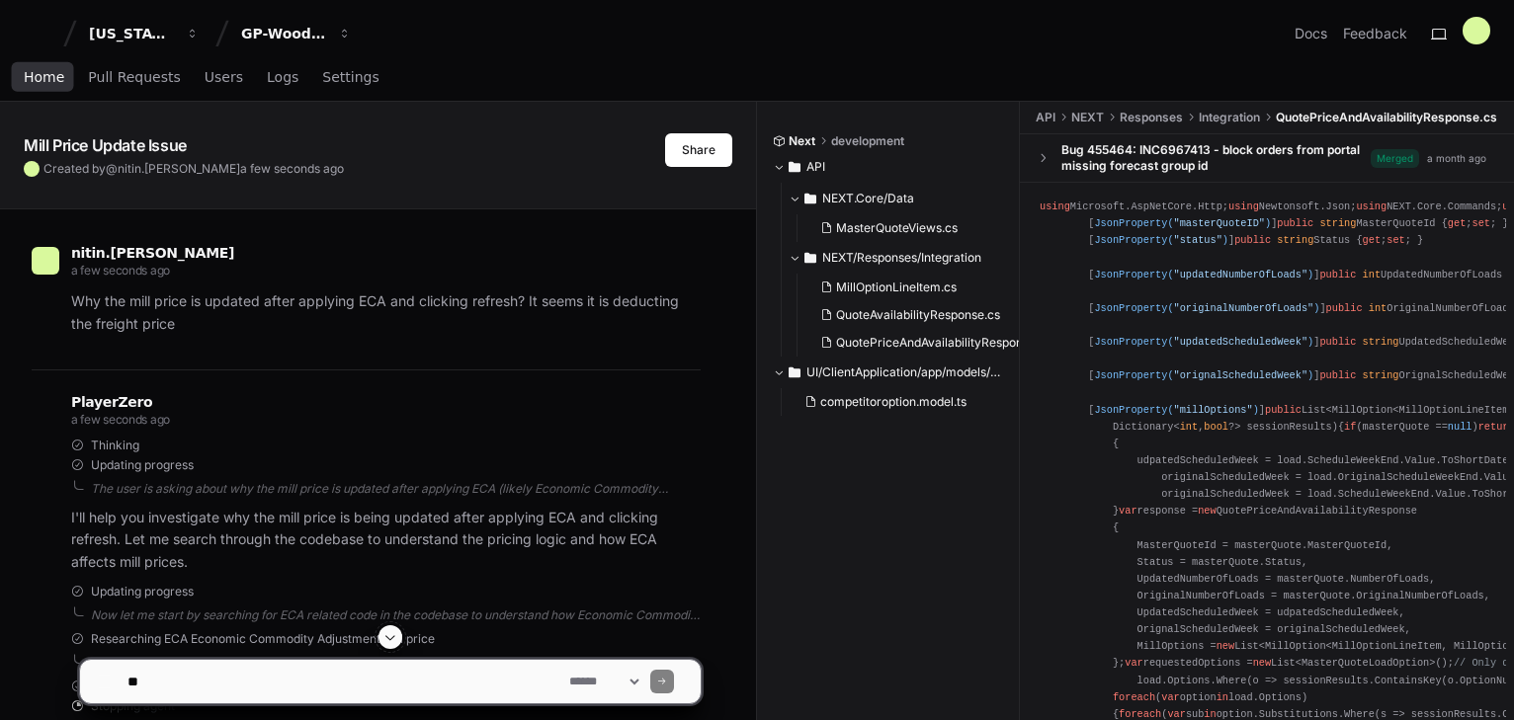  Describe the element at coordinates (385, 313) in the screenshot. I see `p: Why the mill price is updated after applying ECA and clicking refresh? It seems it is deducting t...` at that location.